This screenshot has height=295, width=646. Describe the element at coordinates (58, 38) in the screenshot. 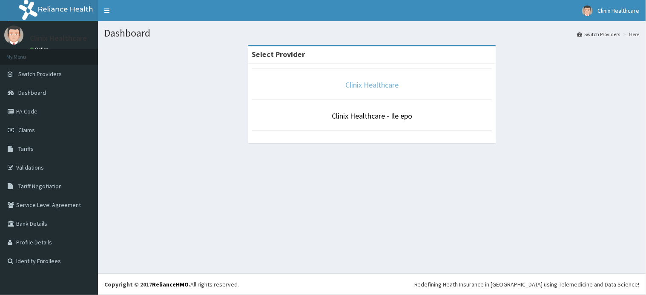

I see `p: Clinix Healthcare` at that location.